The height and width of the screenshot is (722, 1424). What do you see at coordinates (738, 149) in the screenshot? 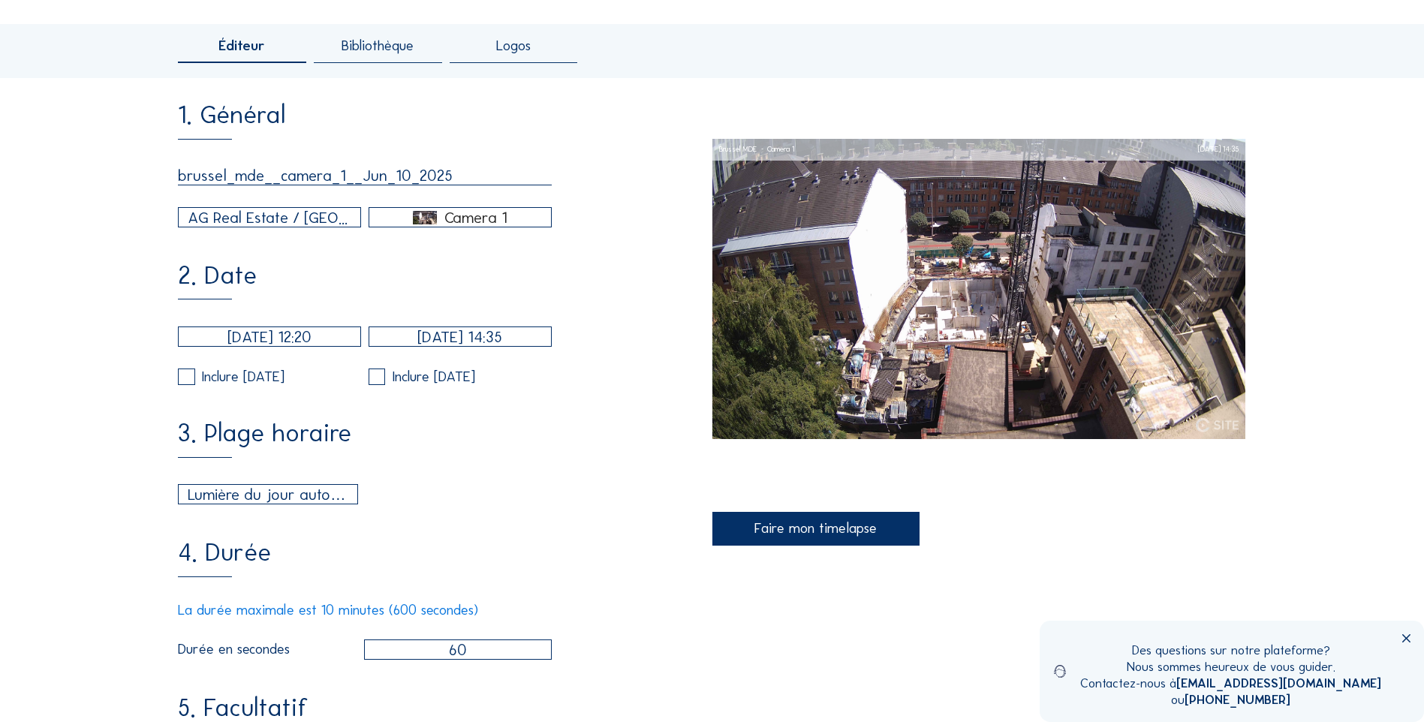
I see `div: Brussel MDE` at bounding box center [738, 149].